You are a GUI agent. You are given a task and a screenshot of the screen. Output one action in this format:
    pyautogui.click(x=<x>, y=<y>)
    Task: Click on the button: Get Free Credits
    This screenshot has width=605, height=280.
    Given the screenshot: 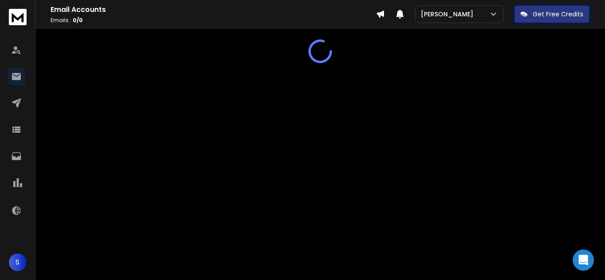 What is the action you would take?
    pyautogui.click(x=551, y=14)
    